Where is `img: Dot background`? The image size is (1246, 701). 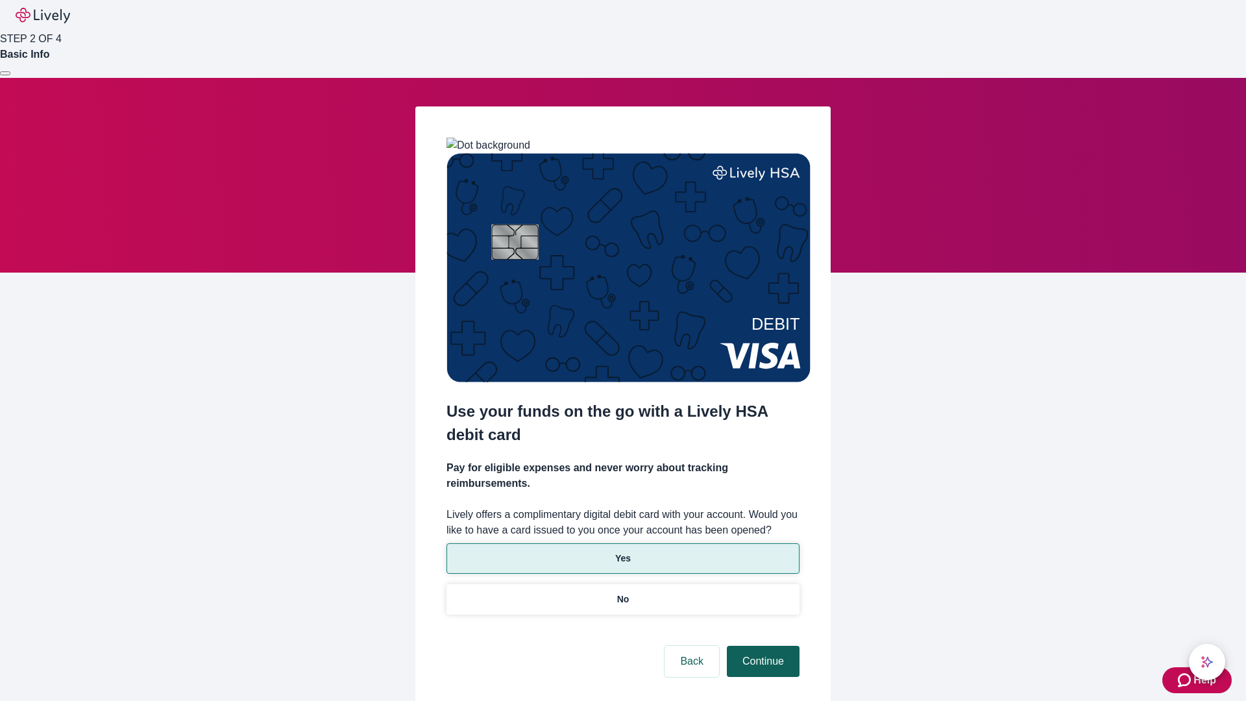 img: Dot background is located at coordinates (488, 145).